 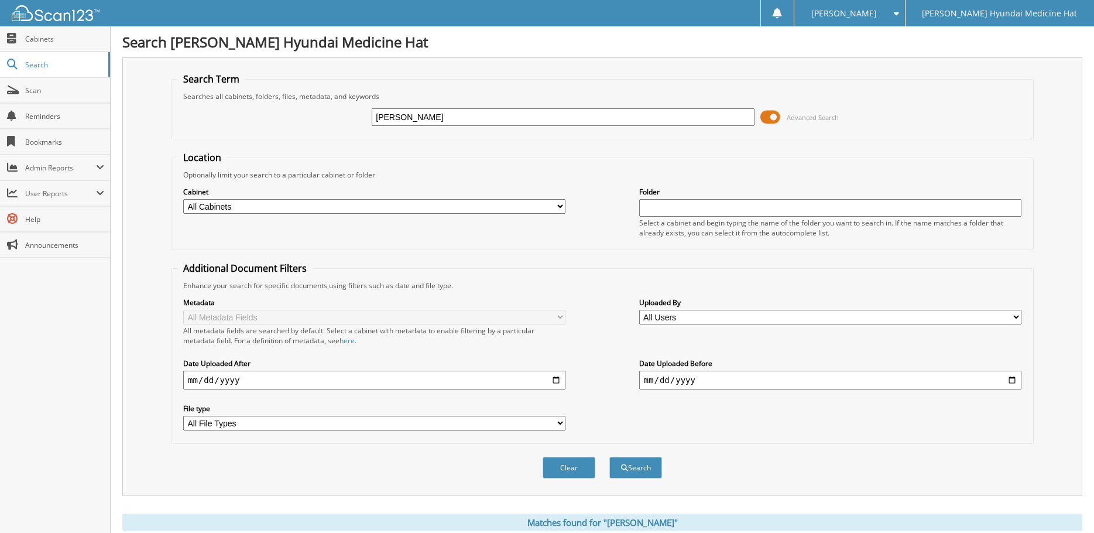 I want to click on legend: Additional Document Filters, so click(x=245, y=268).